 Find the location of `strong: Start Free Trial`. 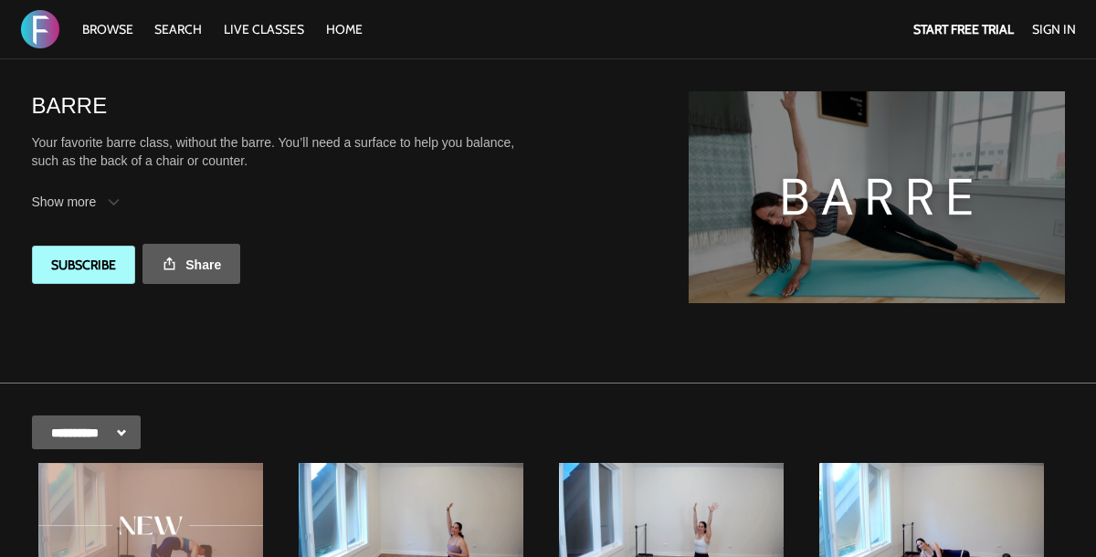

strong: Start Free Trial is located at coordinates (963, 29).